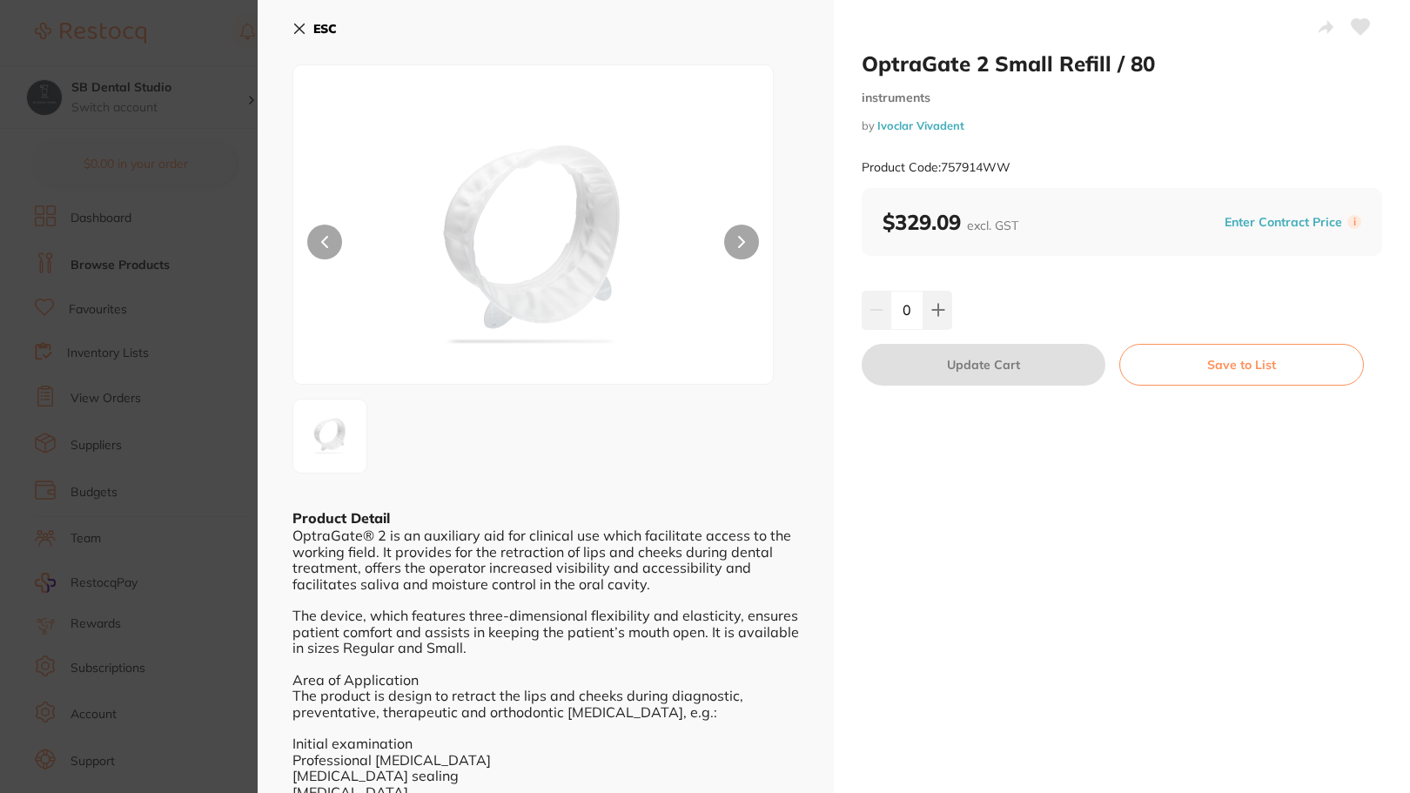 This screenshot has width=1410, height=793. Describe the element at coordinates (992, 225) in the screenshot. I see `span: excl. GST` at that location.